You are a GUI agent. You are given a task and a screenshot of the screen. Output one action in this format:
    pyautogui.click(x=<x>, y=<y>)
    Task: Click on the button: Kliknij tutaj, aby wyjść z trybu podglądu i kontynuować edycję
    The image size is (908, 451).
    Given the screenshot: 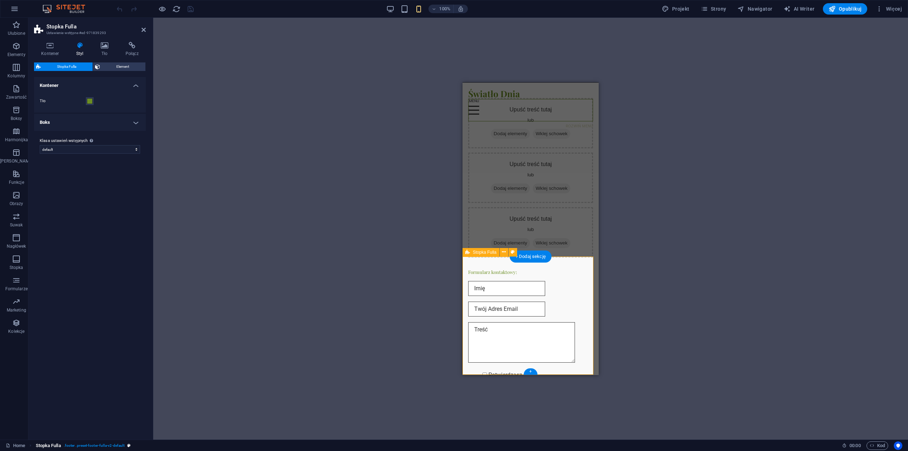 What is the action you would take?
    pyautogui.click(x=162, y=9)
    